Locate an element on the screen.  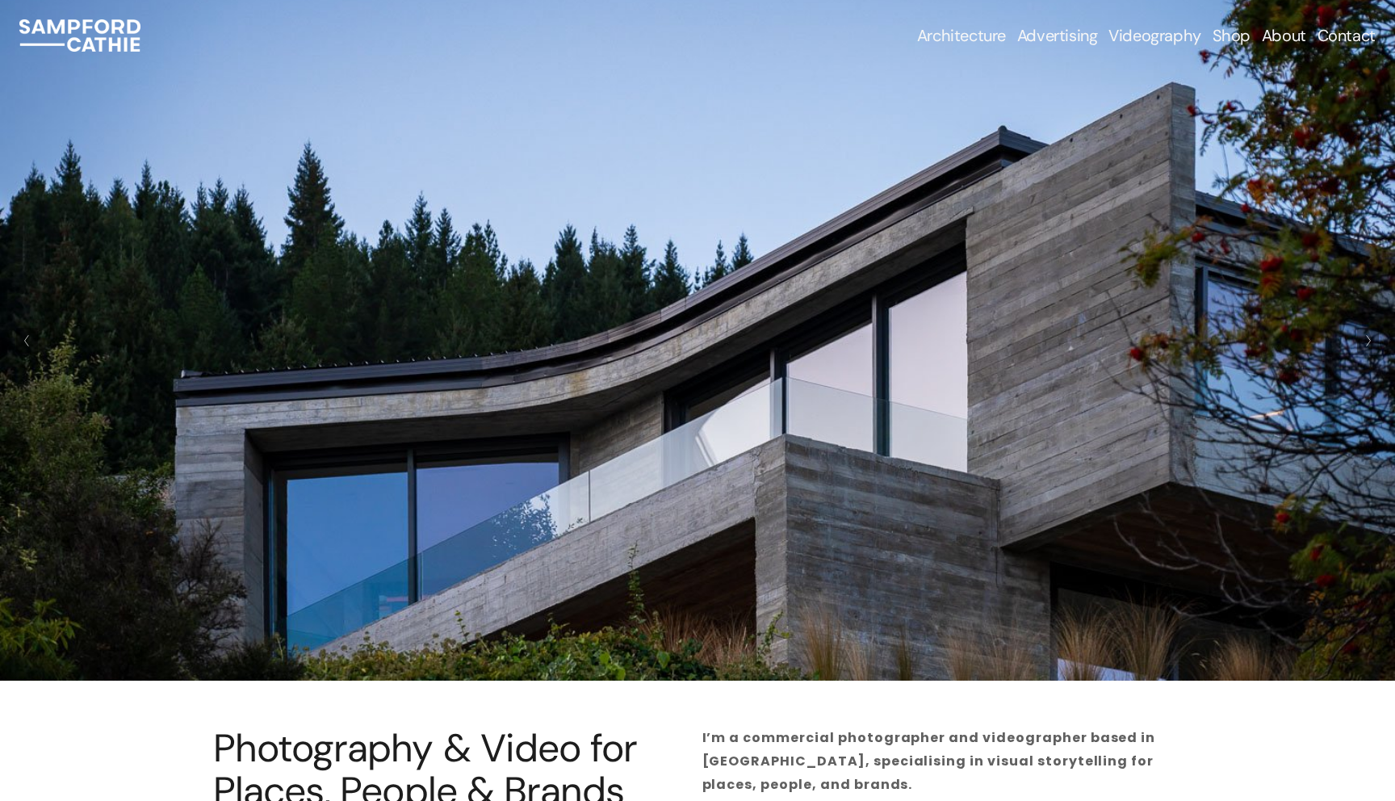
a: Contact is located at coordinates (1347, 36).